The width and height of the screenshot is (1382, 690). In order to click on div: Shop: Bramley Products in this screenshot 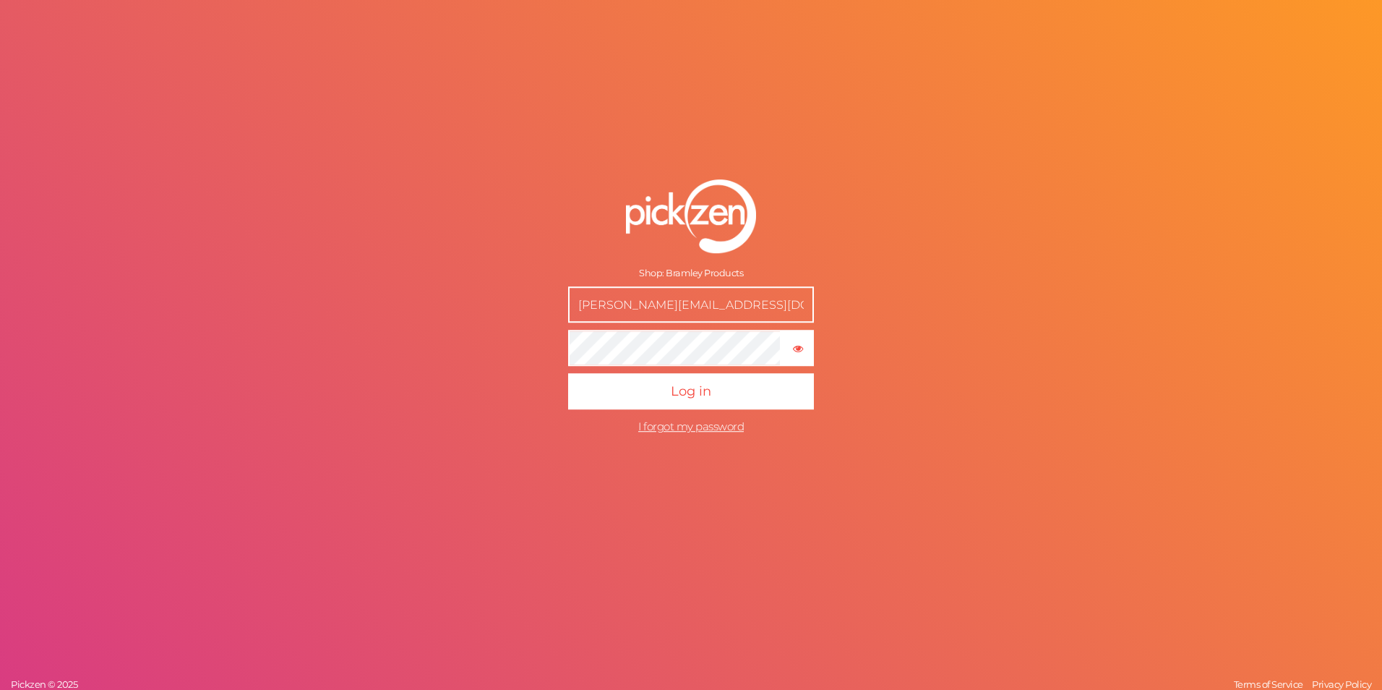, I will do `click(691, 273)`.